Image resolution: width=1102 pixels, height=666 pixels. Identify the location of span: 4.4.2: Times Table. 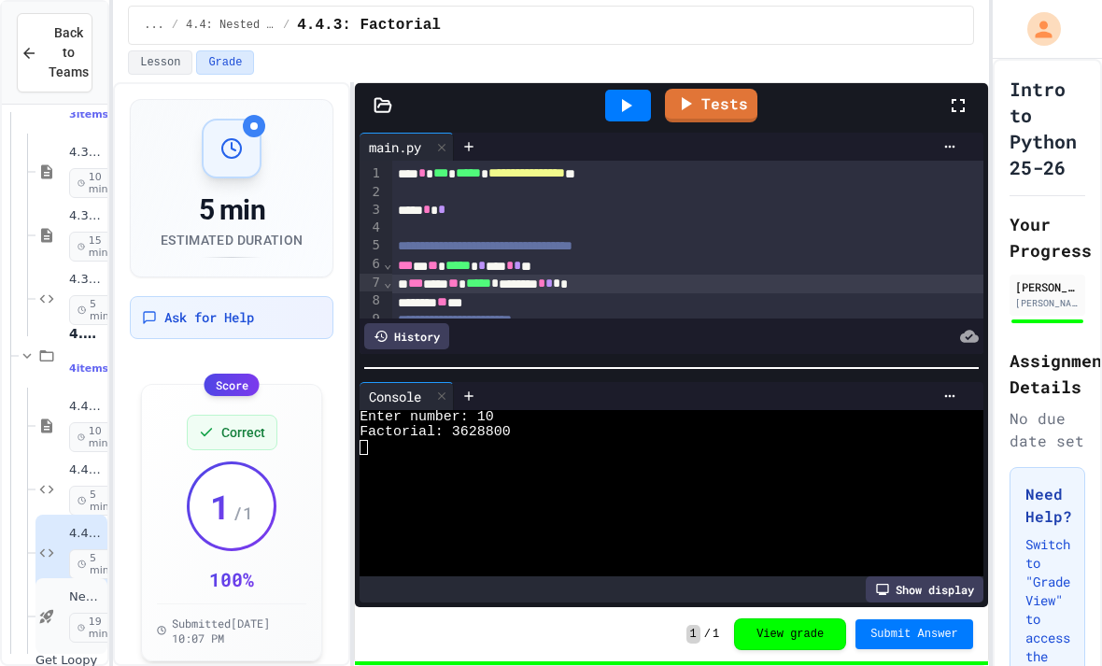
(86, 470).